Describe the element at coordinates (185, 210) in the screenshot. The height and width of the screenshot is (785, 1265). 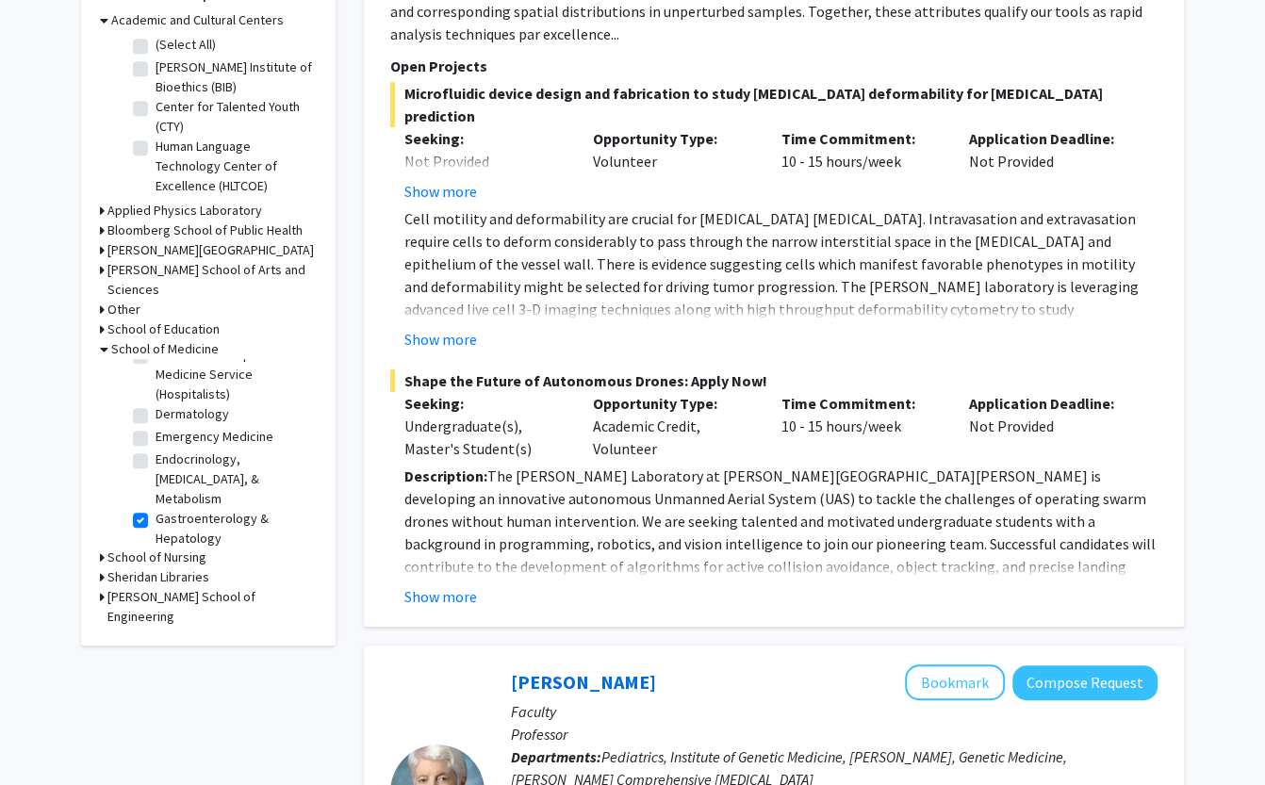
I see `h3: Applied Physics Laboratory` at that location.